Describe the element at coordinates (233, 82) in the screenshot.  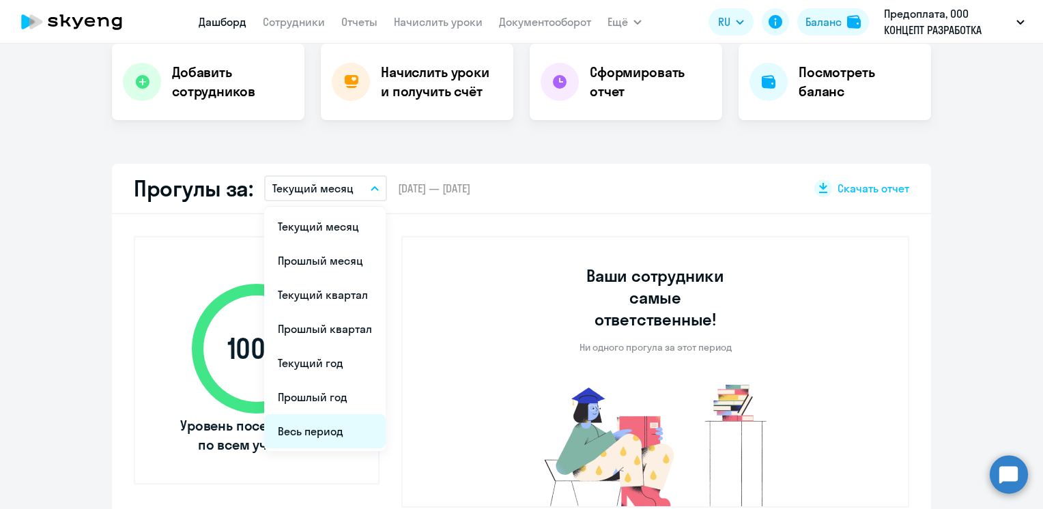
I see `h4: Добавить сотрудников` at that location.